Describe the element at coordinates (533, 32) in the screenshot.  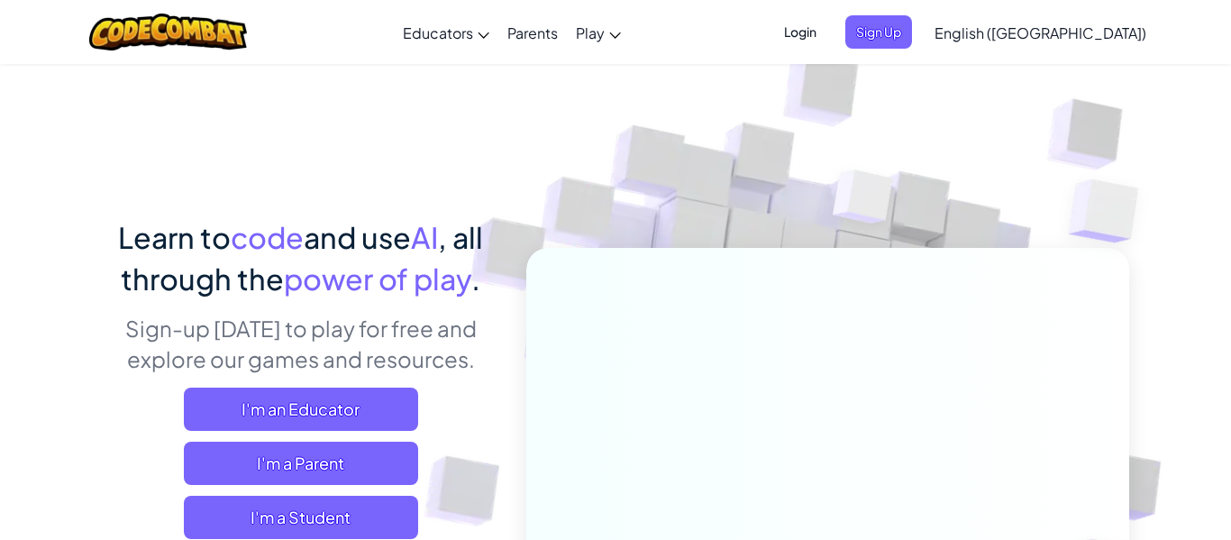
I see `a: Parents` at that location.